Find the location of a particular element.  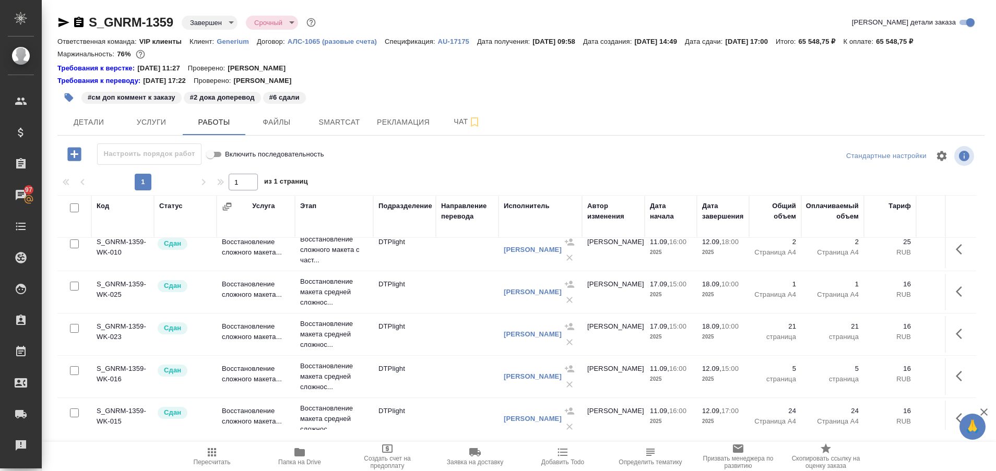

p: #6 сдали is located at coordinates (284, 98).